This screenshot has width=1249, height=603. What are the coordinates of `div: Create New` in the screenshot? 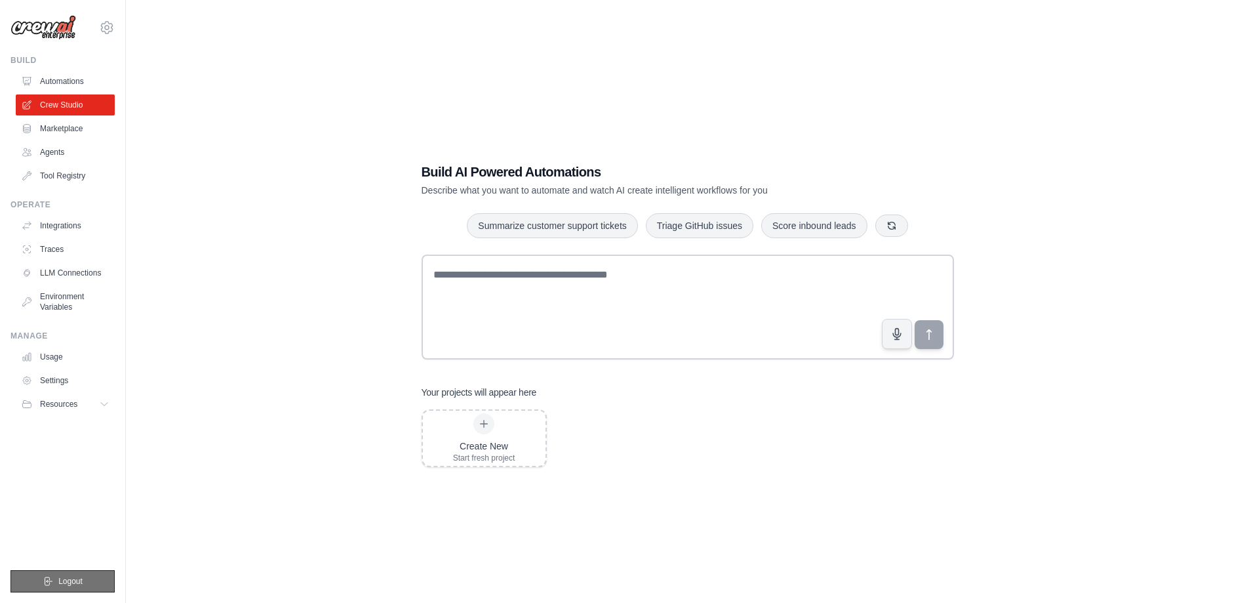 It's located at (484, 446).